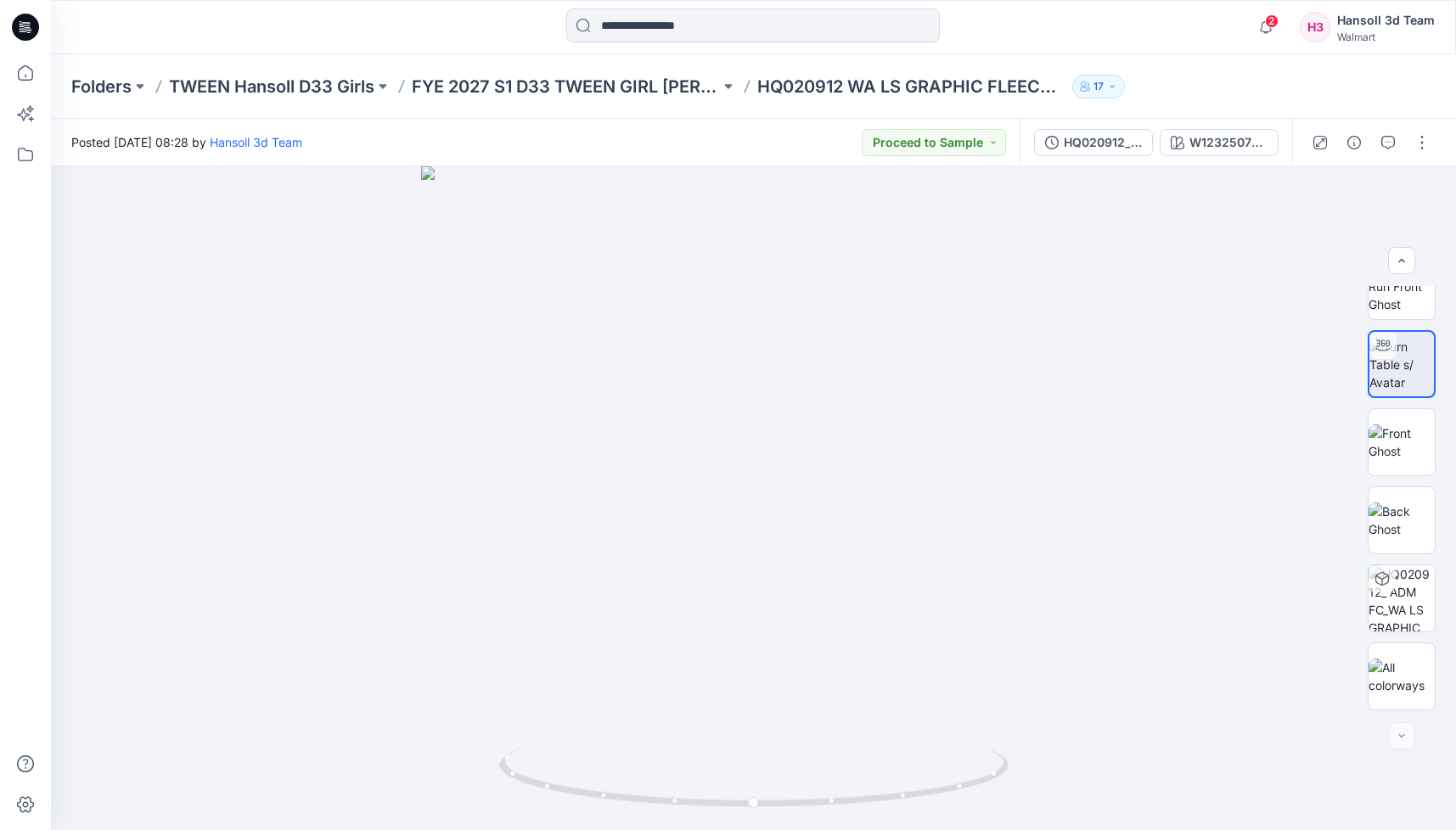 The height and width of the screenshot is (830, 1456). Describe the element at coordinates (1103, 142) in the screenshot. I see `div: HQ020912_ ADM FC_WA LS GRAPHIC FLEECE HOODIE` at that location.